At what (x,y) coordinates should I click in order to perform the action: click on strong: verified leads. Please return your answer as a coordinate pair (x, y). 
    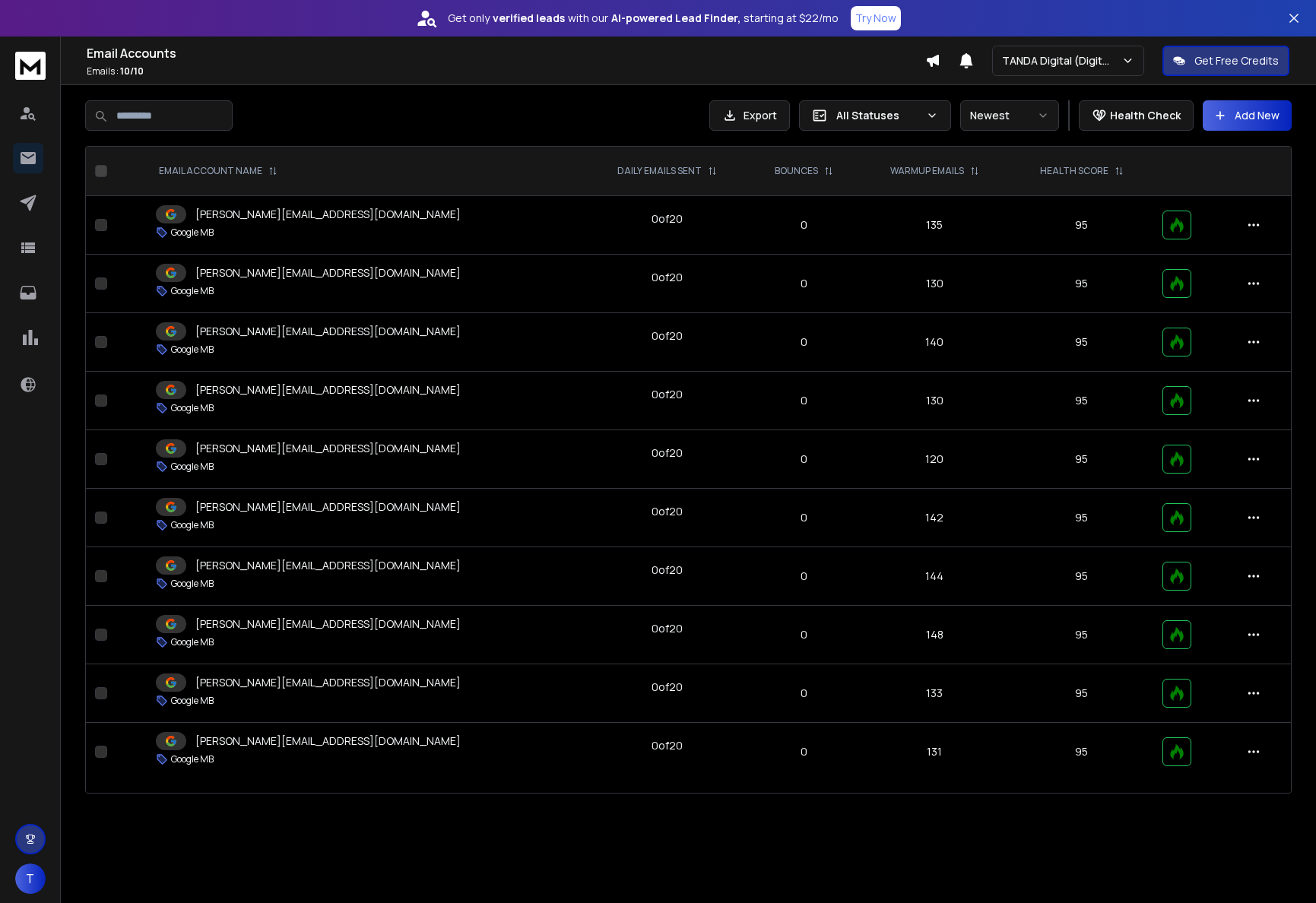
    Looking at the image, I should click on (529, 19).